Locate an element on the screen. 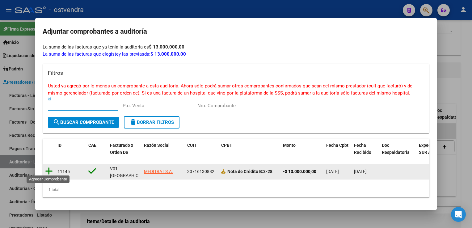 Image resolution: width=472 pixels, height=228 pixels. datatable-header-cell: CPBT is located at coordinates (250, 149).